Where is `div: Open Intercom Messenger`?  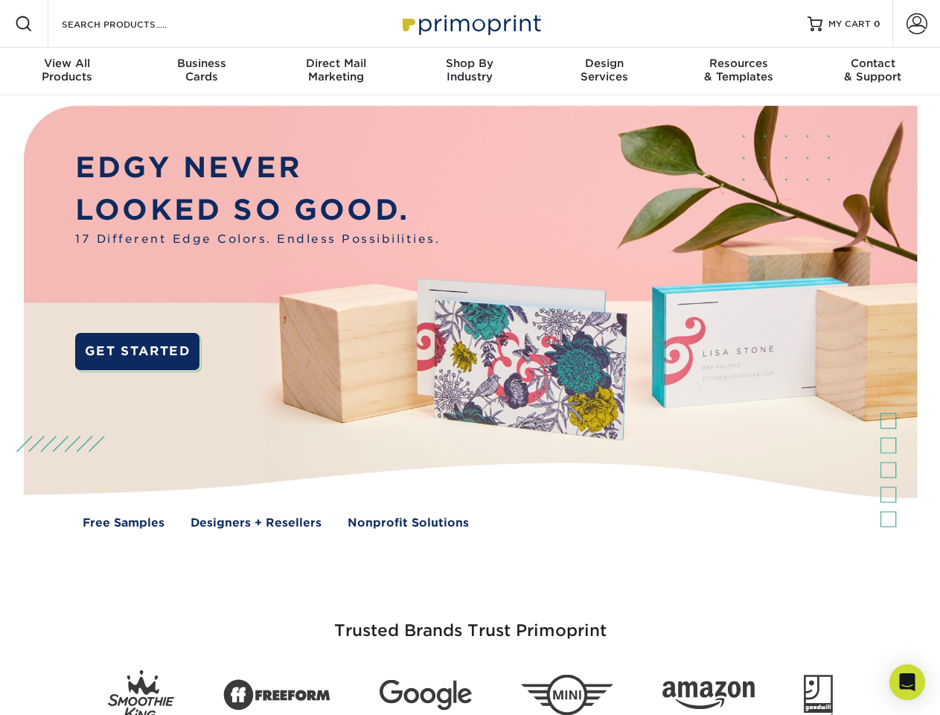
div: Open Intercom Messenger is located at coordinates (908, 682).